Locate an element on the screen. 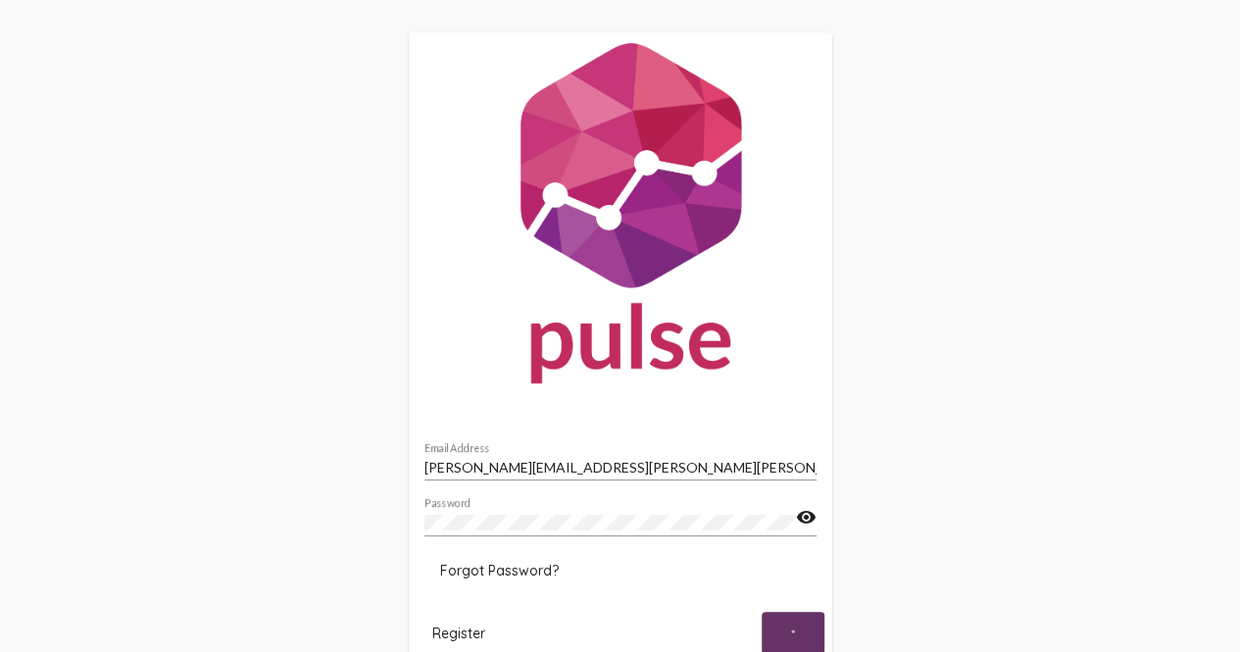  span: Register is located at coordinates (459, 633).